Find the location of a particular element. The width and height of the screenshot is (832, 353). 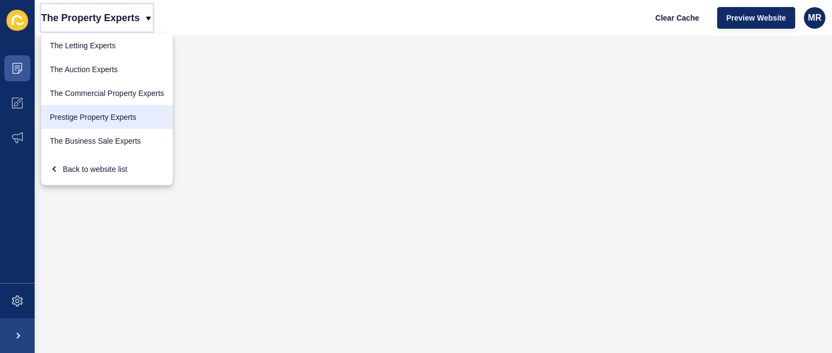

div: Back to website list is located at coordinates (107, 169).